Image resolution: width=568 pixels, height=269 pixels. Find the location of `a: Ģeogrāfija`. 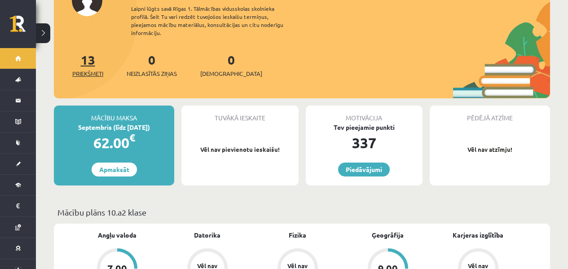

a: Ģeogrāfija is located at coordinates (387, 235).